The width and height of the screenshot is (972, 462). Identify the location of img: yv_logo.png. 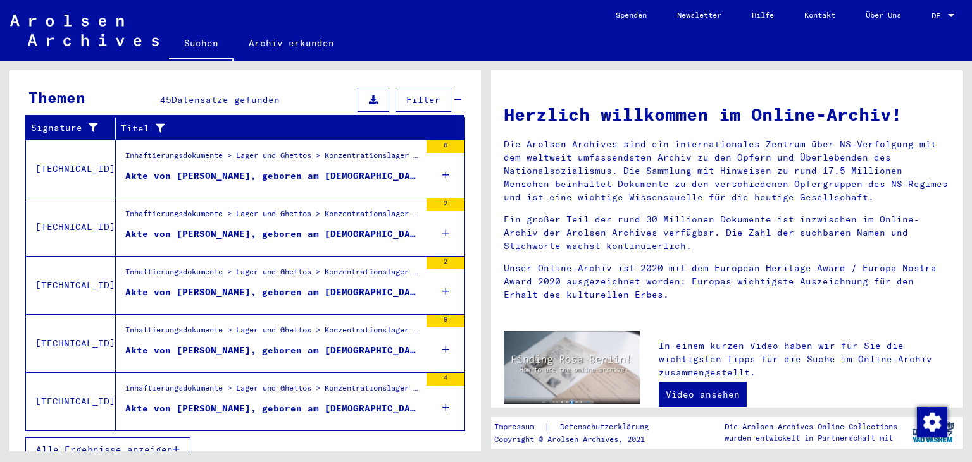
(932, 433).